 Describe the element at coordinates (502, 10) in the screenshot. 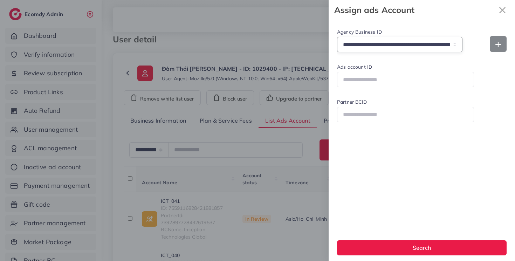

I see `svg: x` at that location.